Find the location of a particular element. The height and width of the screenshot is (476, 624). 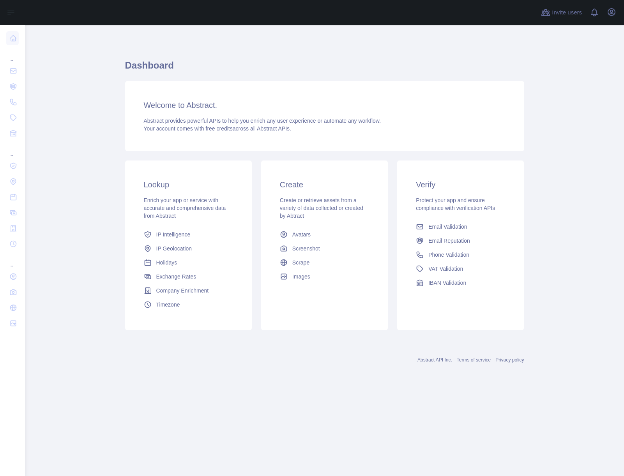

a: Privacy policy is located at coordinates (510, 360).